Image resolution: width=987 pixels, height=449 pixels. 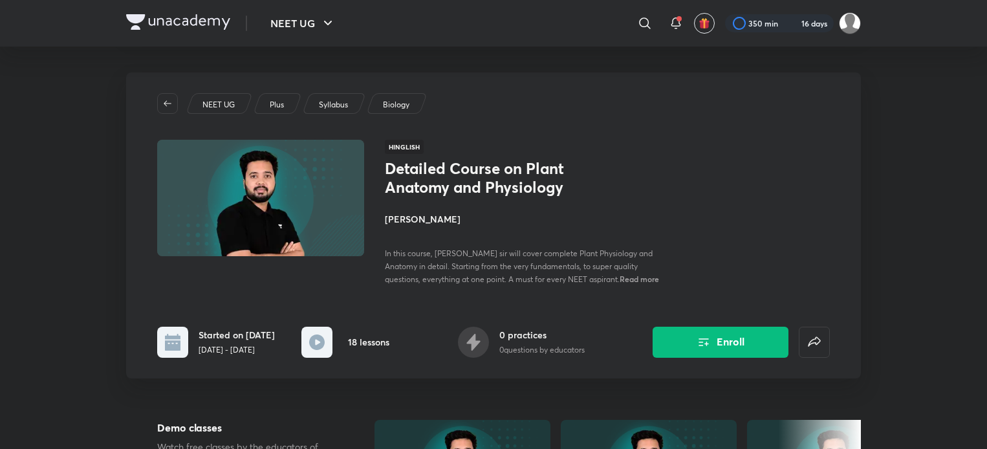 I want to click on a: Biology, so click(x=396, y=105).